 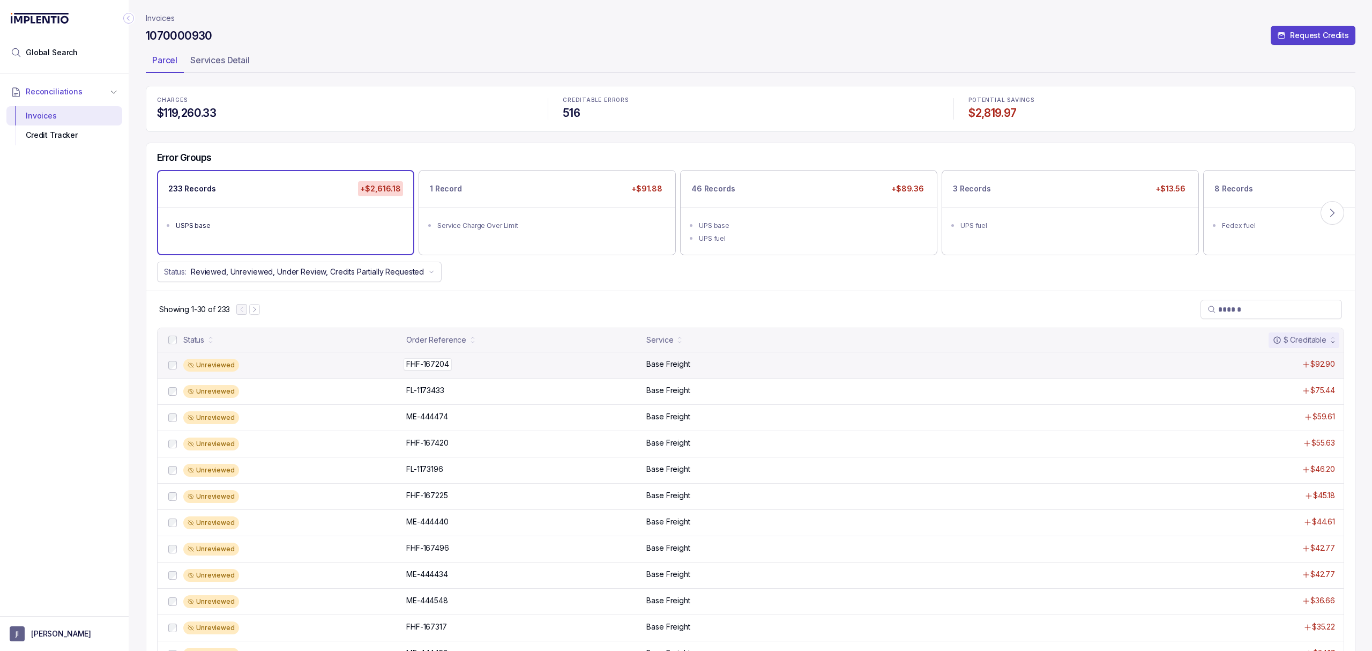 What do you see at coordinates (1300, 340) in the screenshot?
I see `div: $ Creditable` at bounding box center [1300, 340].